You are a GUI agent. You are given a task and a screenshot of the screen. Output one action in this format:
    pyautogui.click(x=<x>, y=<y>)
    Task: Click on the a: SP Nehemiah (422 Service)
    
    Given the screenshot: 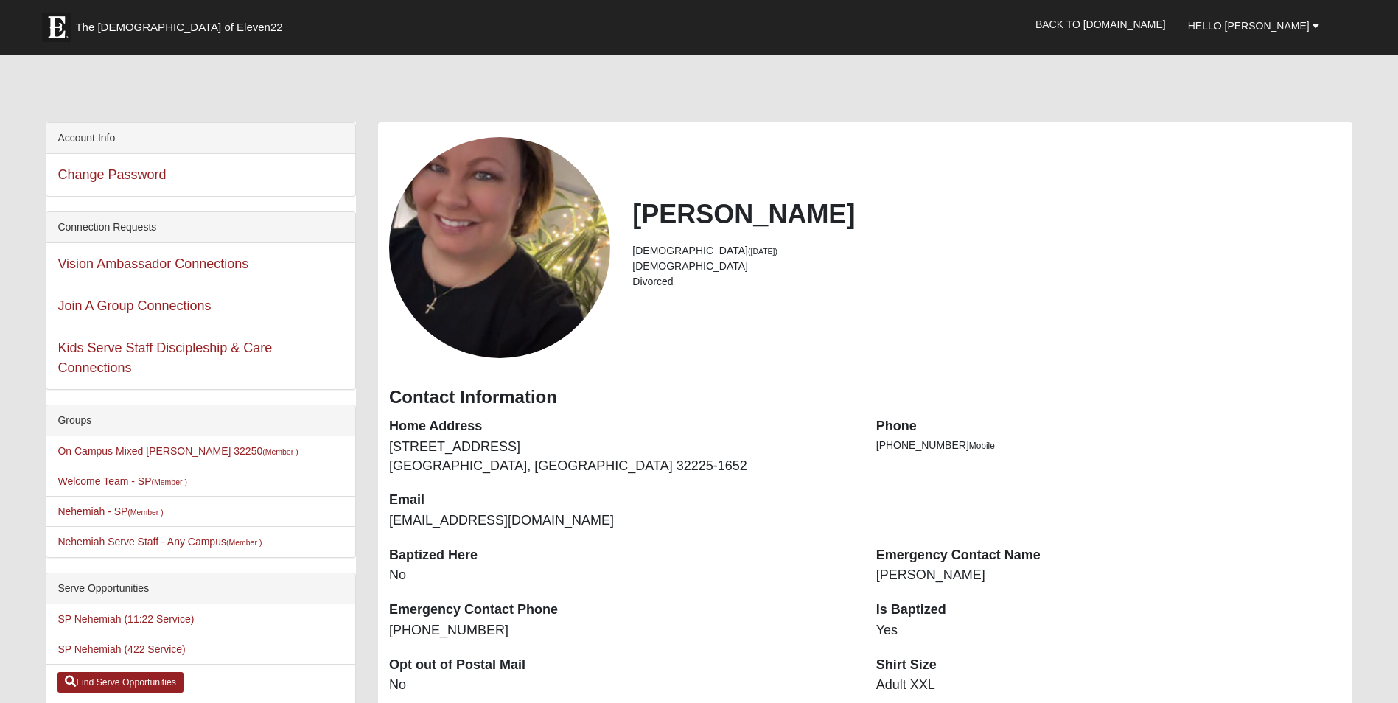 What is the action you would take?
    pyautogui.click(x=121, y=649)
    